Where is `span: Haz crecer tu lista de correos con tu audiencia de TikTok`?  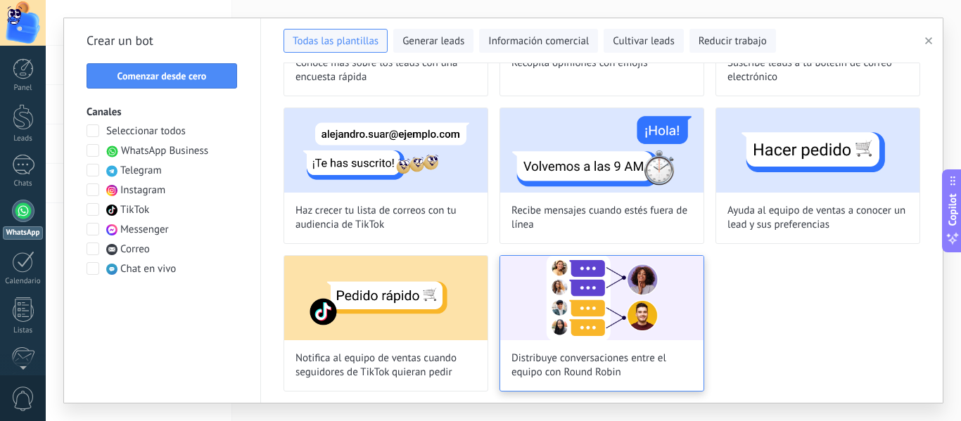 span: Haz crecer tu lista de correos con tu audiencia de TikTok is located at coordinates (386, 218).